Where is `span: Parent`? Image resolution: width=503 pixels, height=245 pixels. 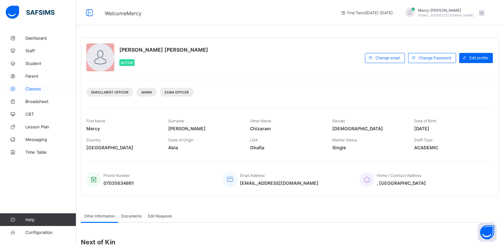 span: Parent is located at coordinates (51, 76).